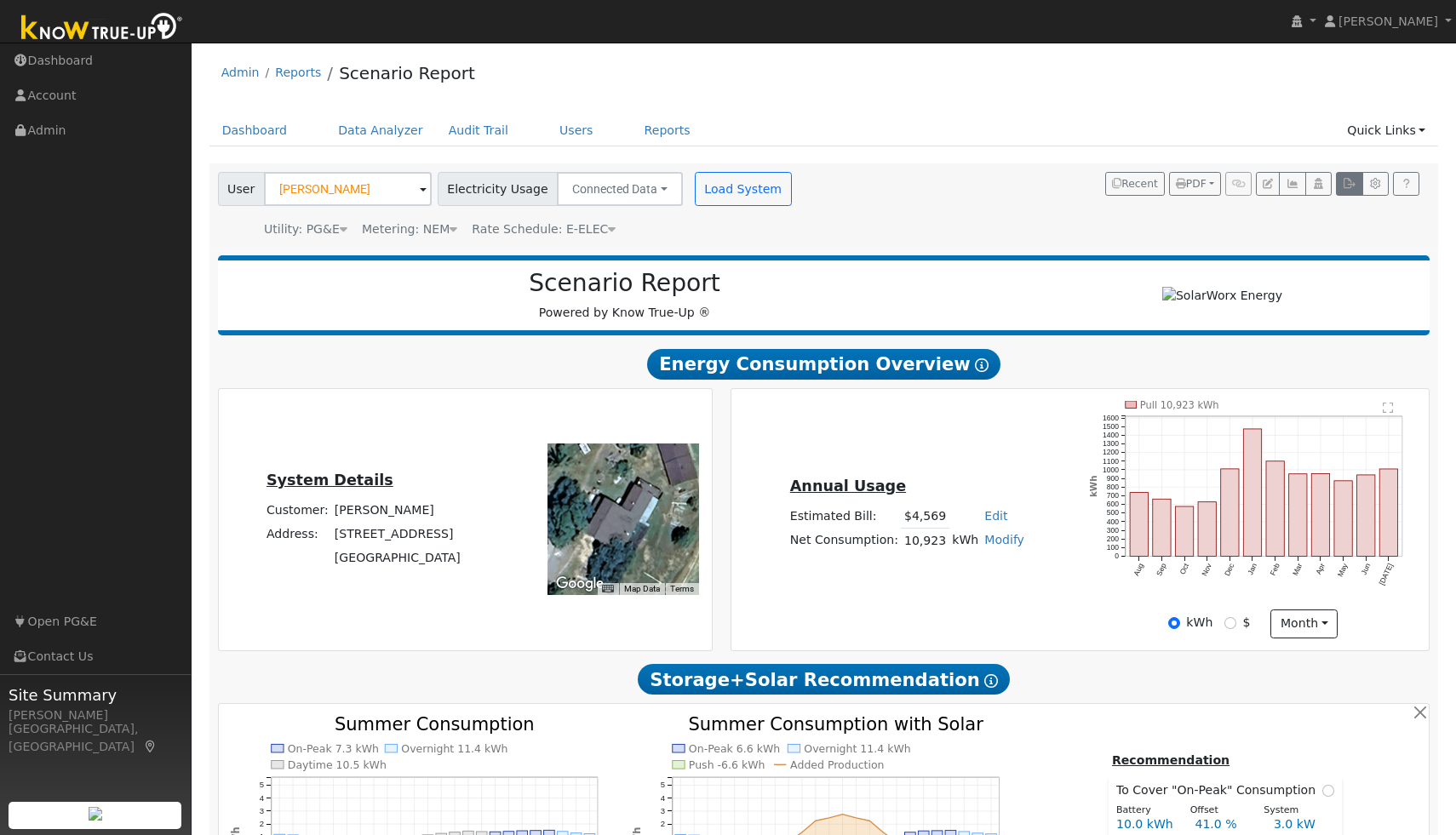  Describe the element at coordinates (435, 724) in the screenshot. I see `text: Summer Consumption` at that location.